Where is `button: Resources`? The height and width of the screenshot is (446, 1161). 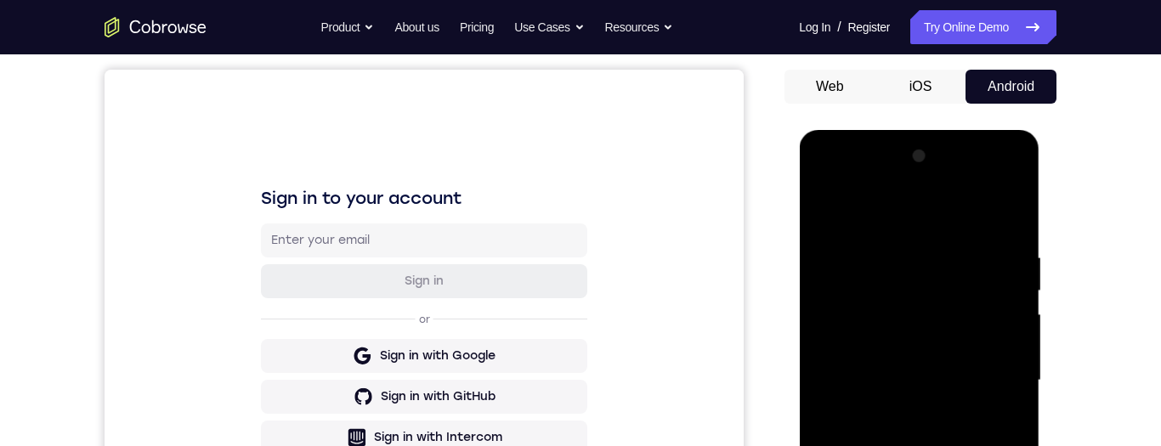 button: Resources is located at coordinates (639, 27).